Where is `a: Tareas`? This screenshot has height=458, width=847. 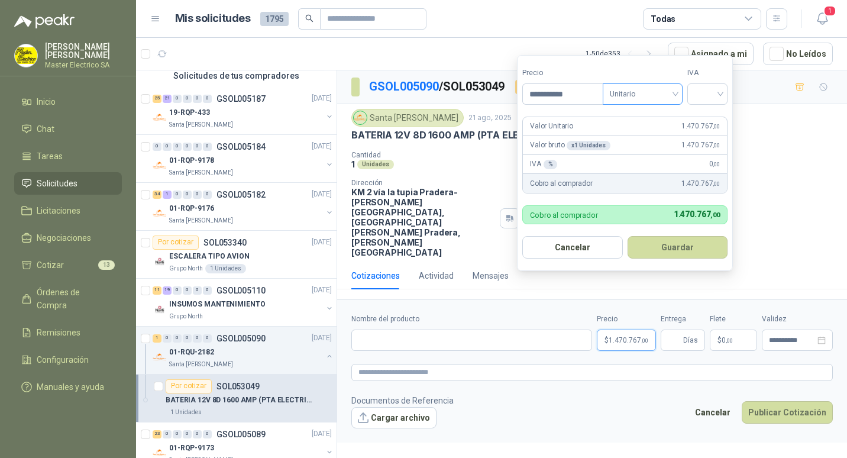
a: Tareas is located at coordinates (68, 156).